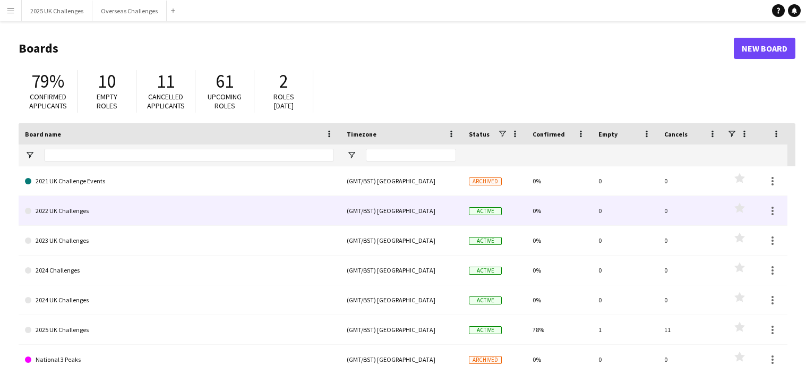  I want to click on div: 1, so click(625, 329).